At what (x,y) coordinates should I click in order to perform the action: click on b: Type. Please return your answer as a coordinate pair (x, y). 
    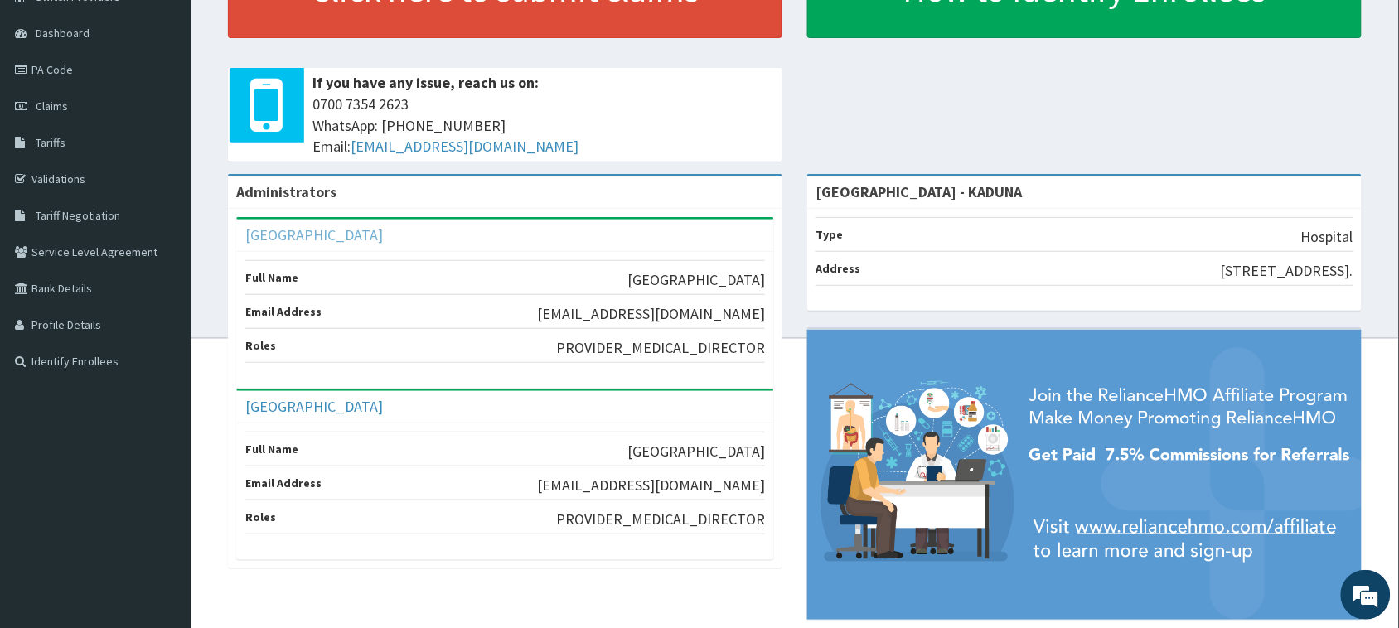
    Looking at the image, I should click on (829, 235).